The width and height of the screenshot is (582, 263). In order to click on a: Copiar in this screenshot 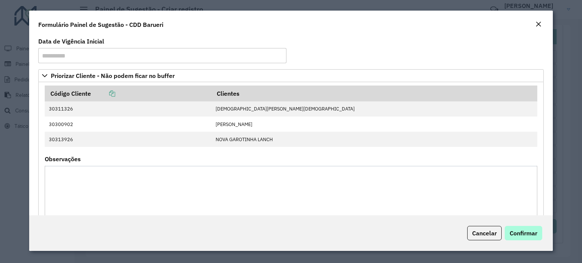, I will do `click(103, 94)`.